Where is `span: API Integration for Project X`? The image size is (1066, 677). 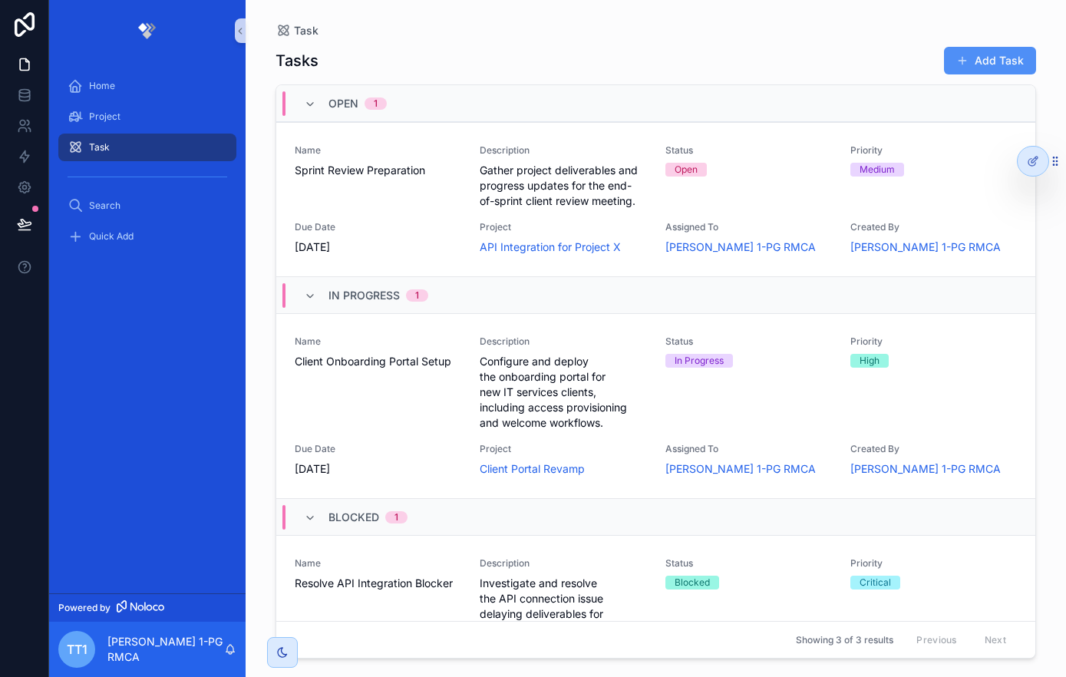
span: API Integration for Project X is located at coordinates (550, 247).